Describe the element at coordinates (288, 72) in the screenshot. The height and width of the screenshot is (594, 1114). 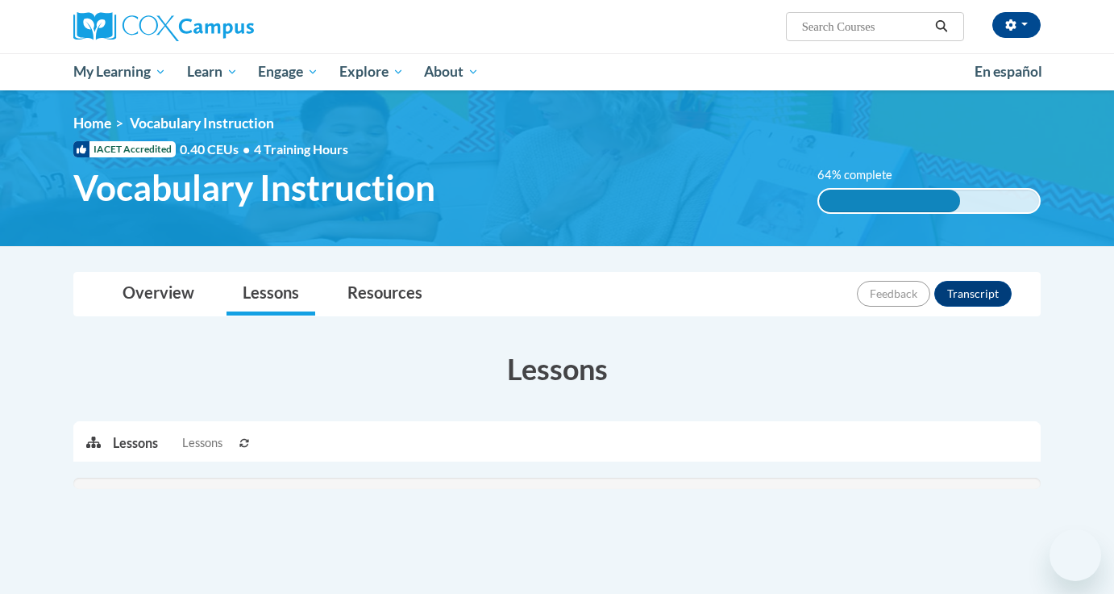
I see `a: Engage` at that location.